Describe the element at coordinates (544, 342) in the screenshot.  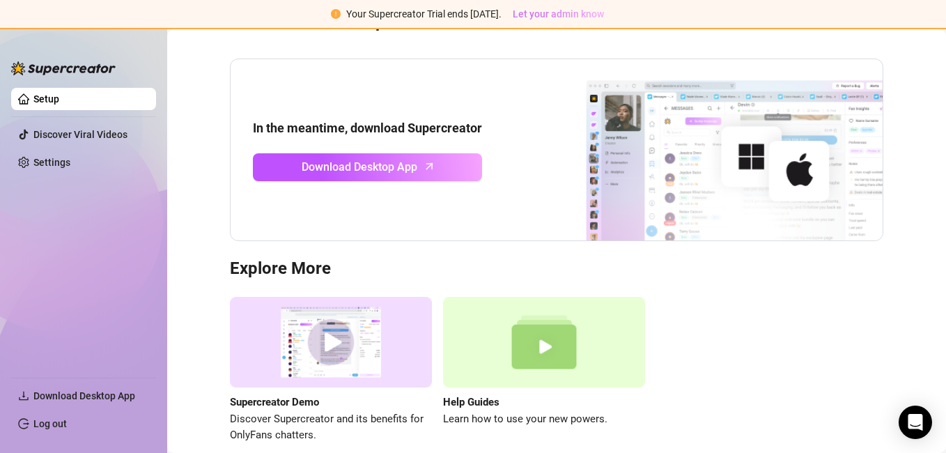
I see `img: help guides` at that location.